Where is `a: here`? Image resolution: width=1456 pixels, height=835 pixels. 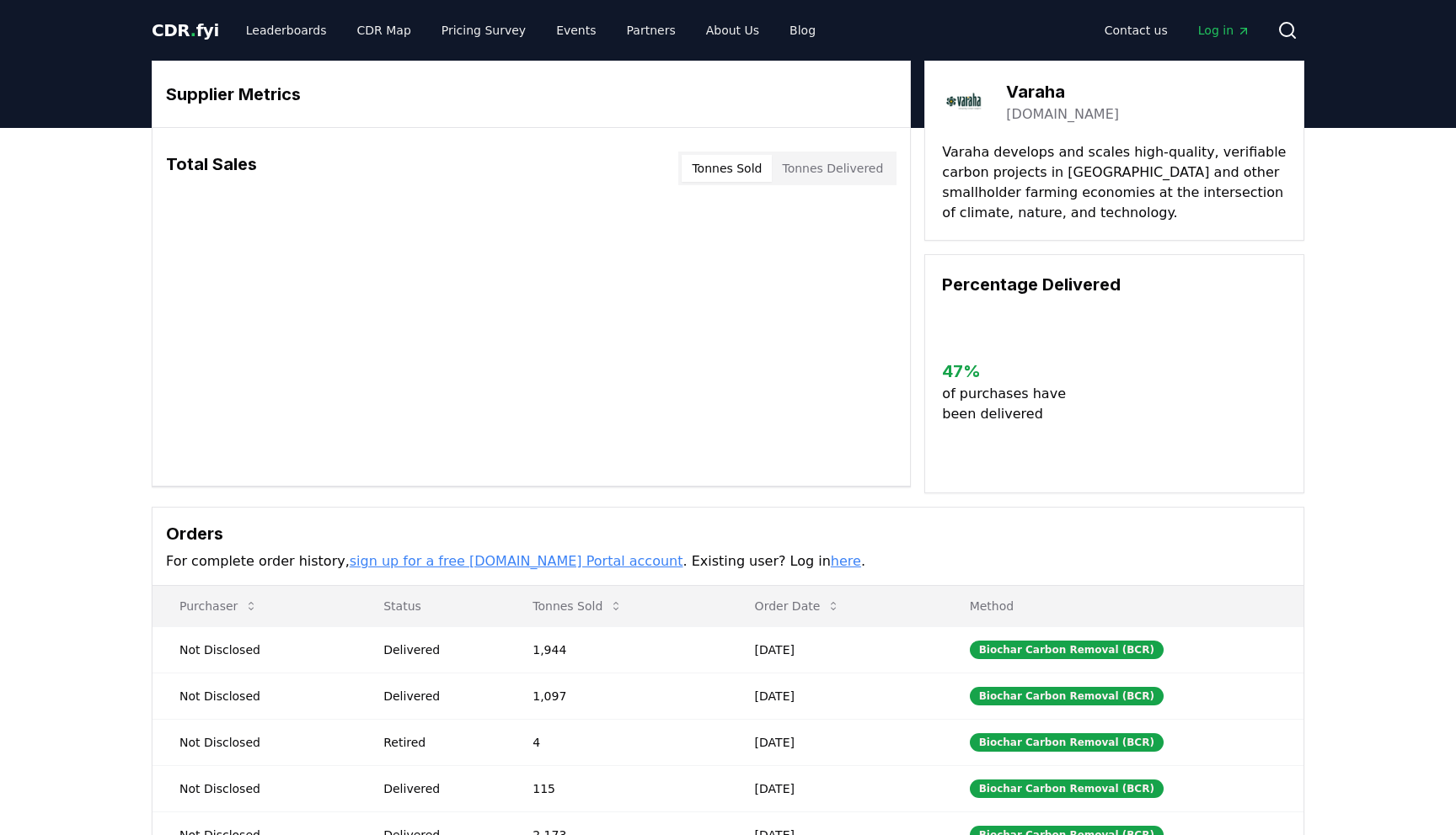
a: here is located at coordinates (846, 561).